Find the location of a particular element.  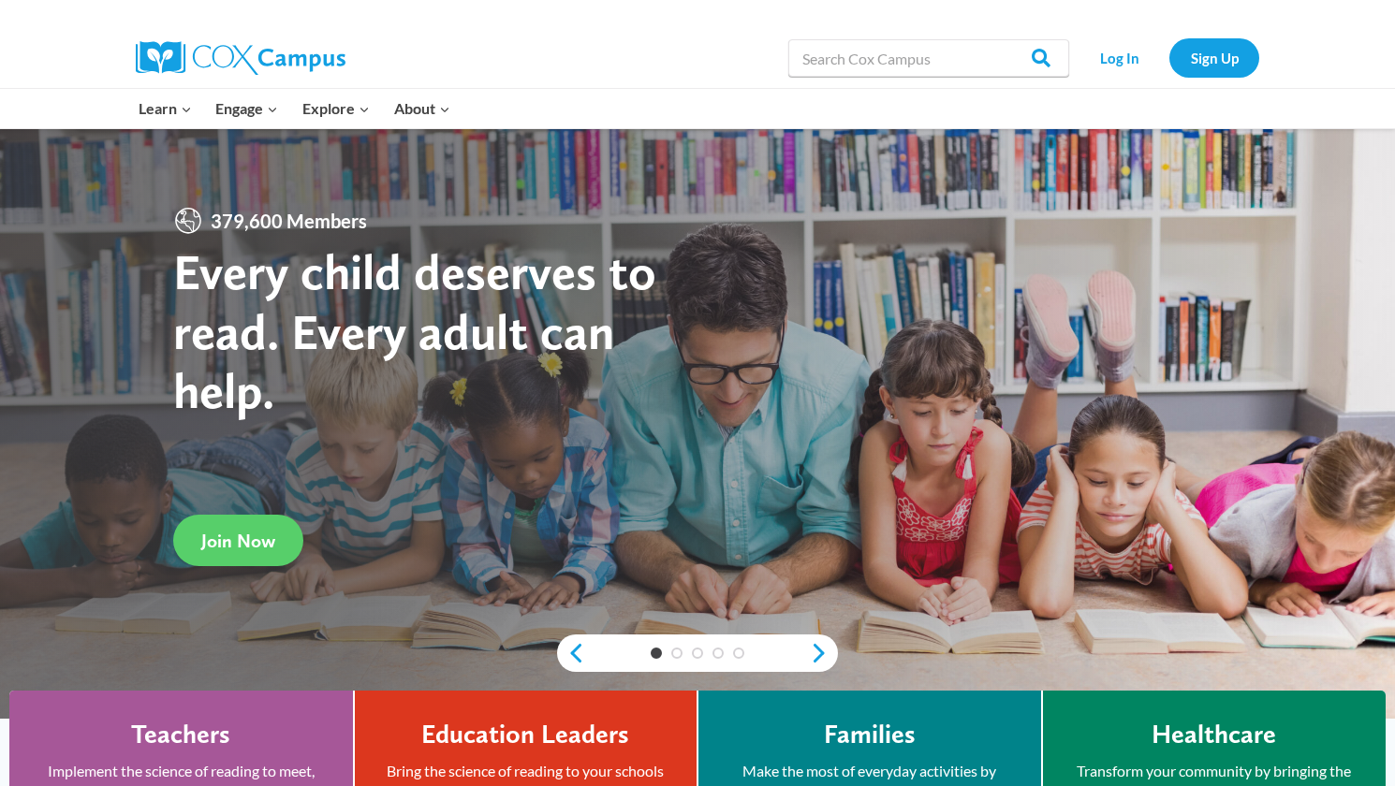

a: Log In is located at coordinates (1119, 57).